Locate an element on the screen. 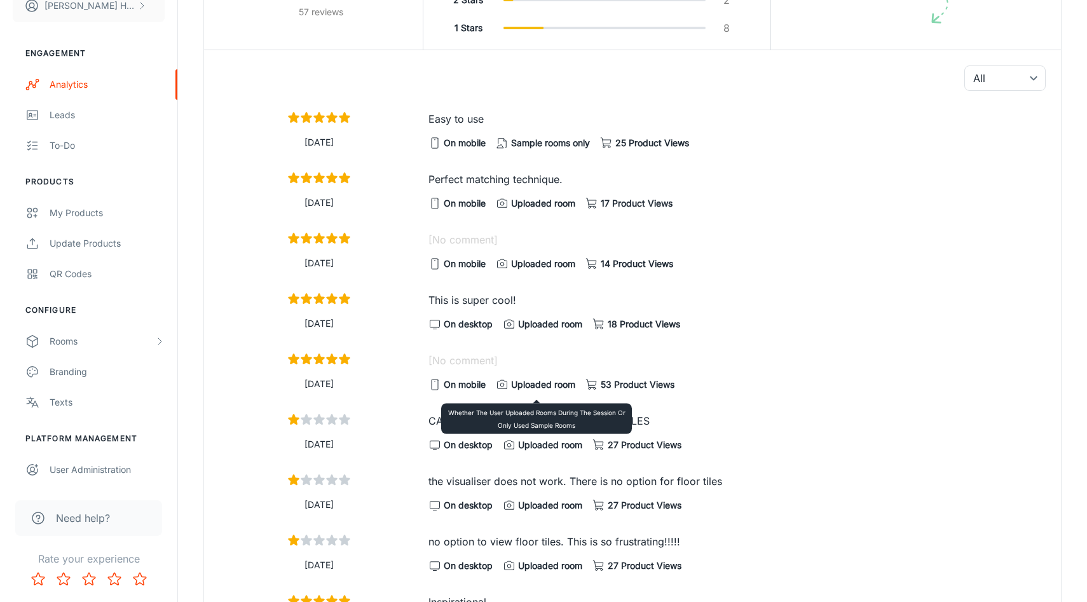 This screenshot has width=1087, height=602. span: 18 Product Views is located at coordinates (644, 324).